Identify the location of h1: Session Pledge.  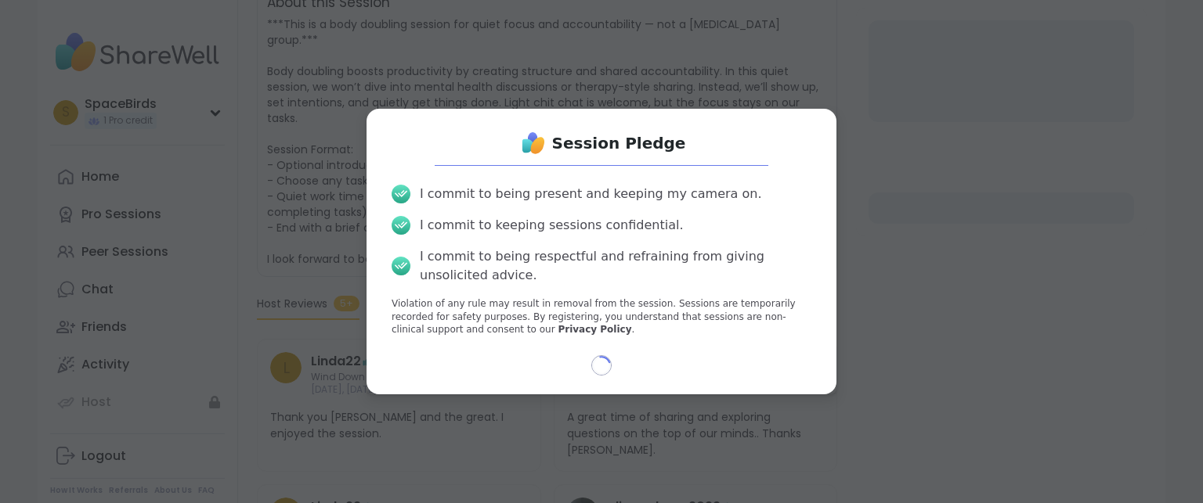
(619, 143).